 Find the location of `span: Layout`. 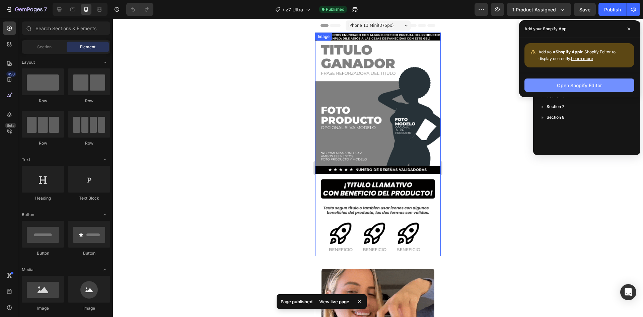

span: Layout is located at coordinates (28, 62).